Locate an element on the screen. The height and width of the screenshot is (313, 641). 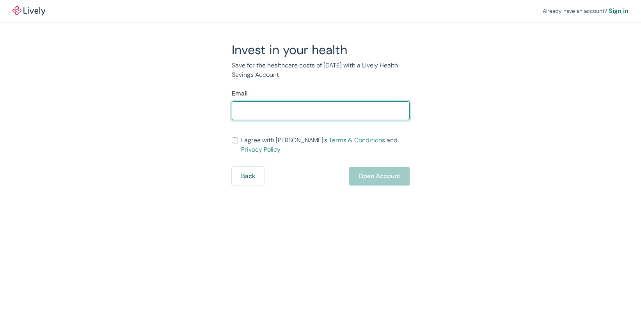
button: Back is located at coordinates (248, 176).